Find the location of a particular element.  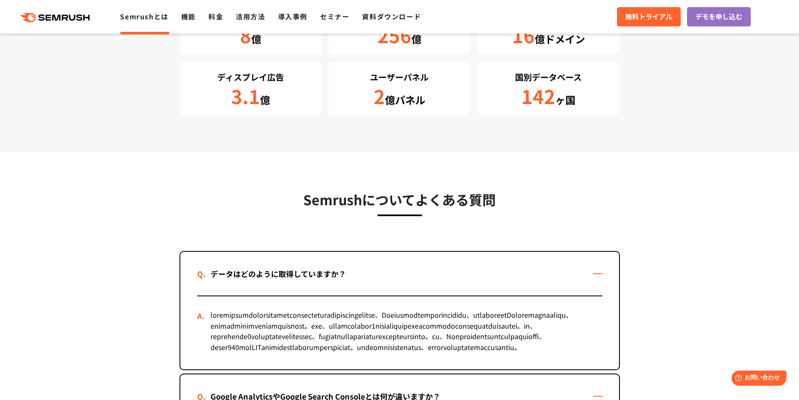

div: 億ドメイン is located at coordinates (548, 36).